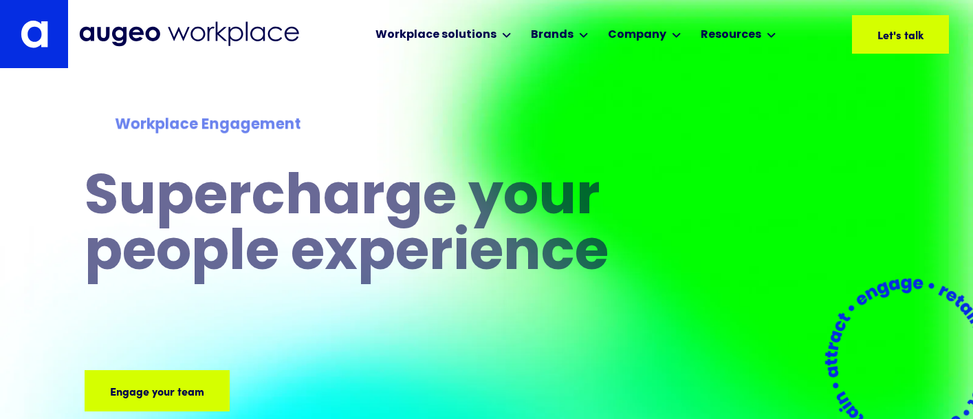 The height and width of the screenshot is (419, 973). Describe the element at coordinates (731, 35) in the screenshot. I see `div: Resources` at that location.